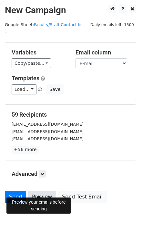 The width and height of the screenshot is (141, 241). I want to click on small: Google Sheet:, so click(45, 28).